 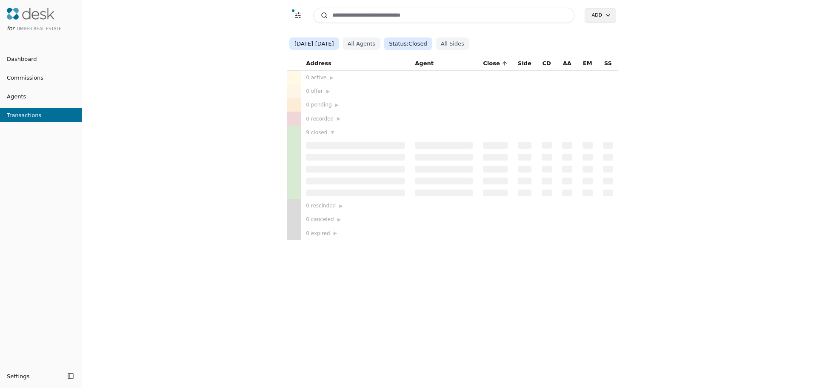 What do you see at coordinates (355, 219) in the screenshot?
I see `div: 0 canceled` at bounding box center [355, 219].